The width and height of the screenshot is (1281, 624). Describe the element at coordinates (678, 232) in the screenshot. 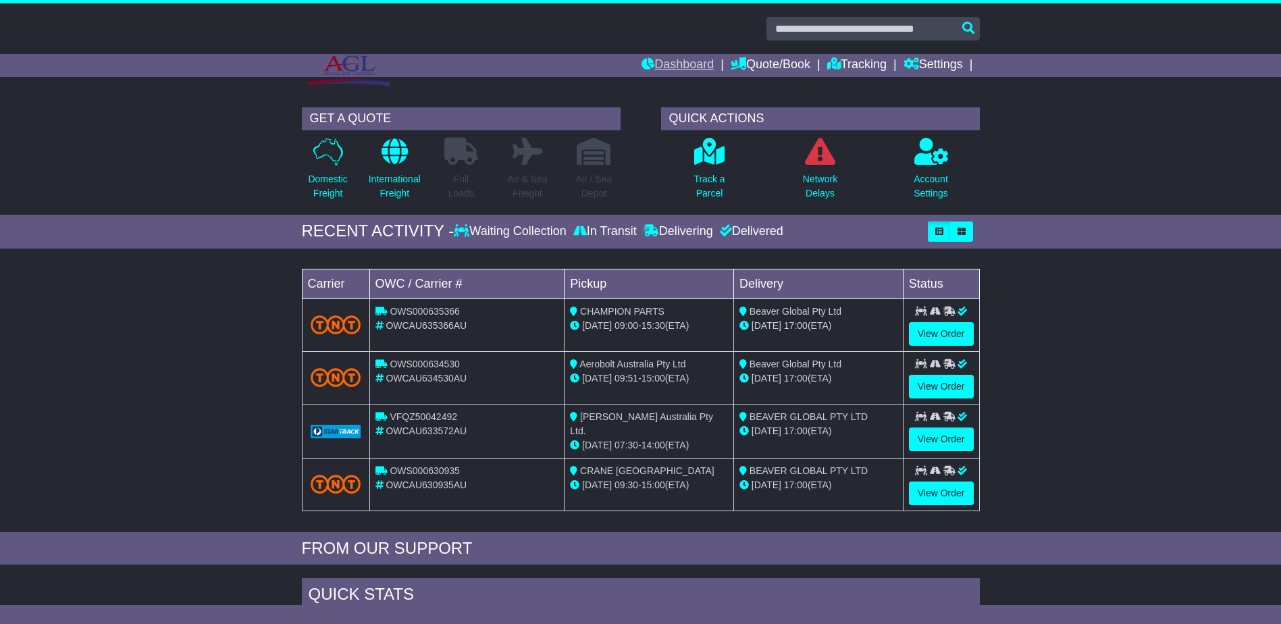

I see `div: Delivering` at that location.